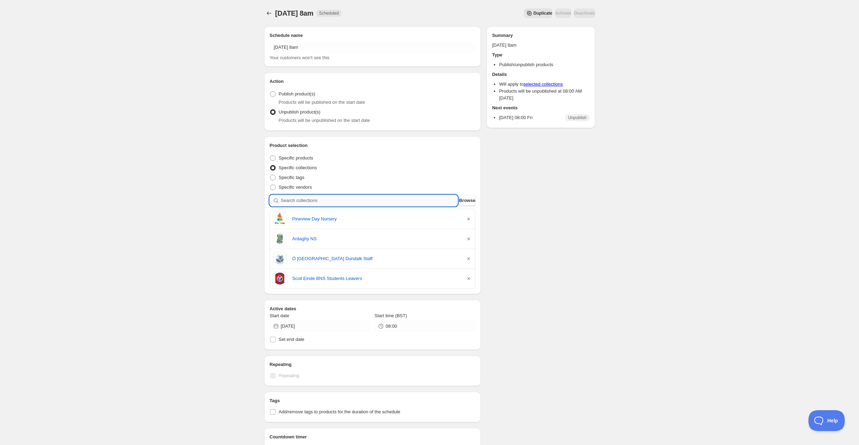  I want to click on span: Start date, so click(279, 316).